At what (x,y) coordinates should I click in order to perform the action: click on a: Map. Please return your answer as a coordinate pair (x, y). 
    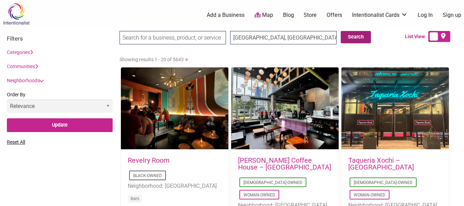
    Looking at the image, I should click on (264, 15).